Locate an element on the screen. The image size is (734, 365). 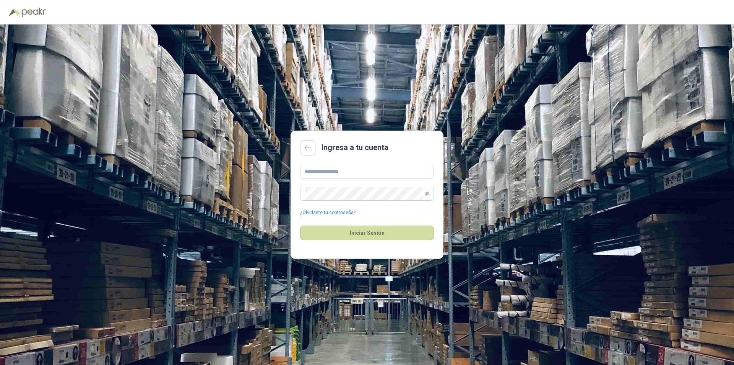
img: Peakr is located at coordinates (34, 12).